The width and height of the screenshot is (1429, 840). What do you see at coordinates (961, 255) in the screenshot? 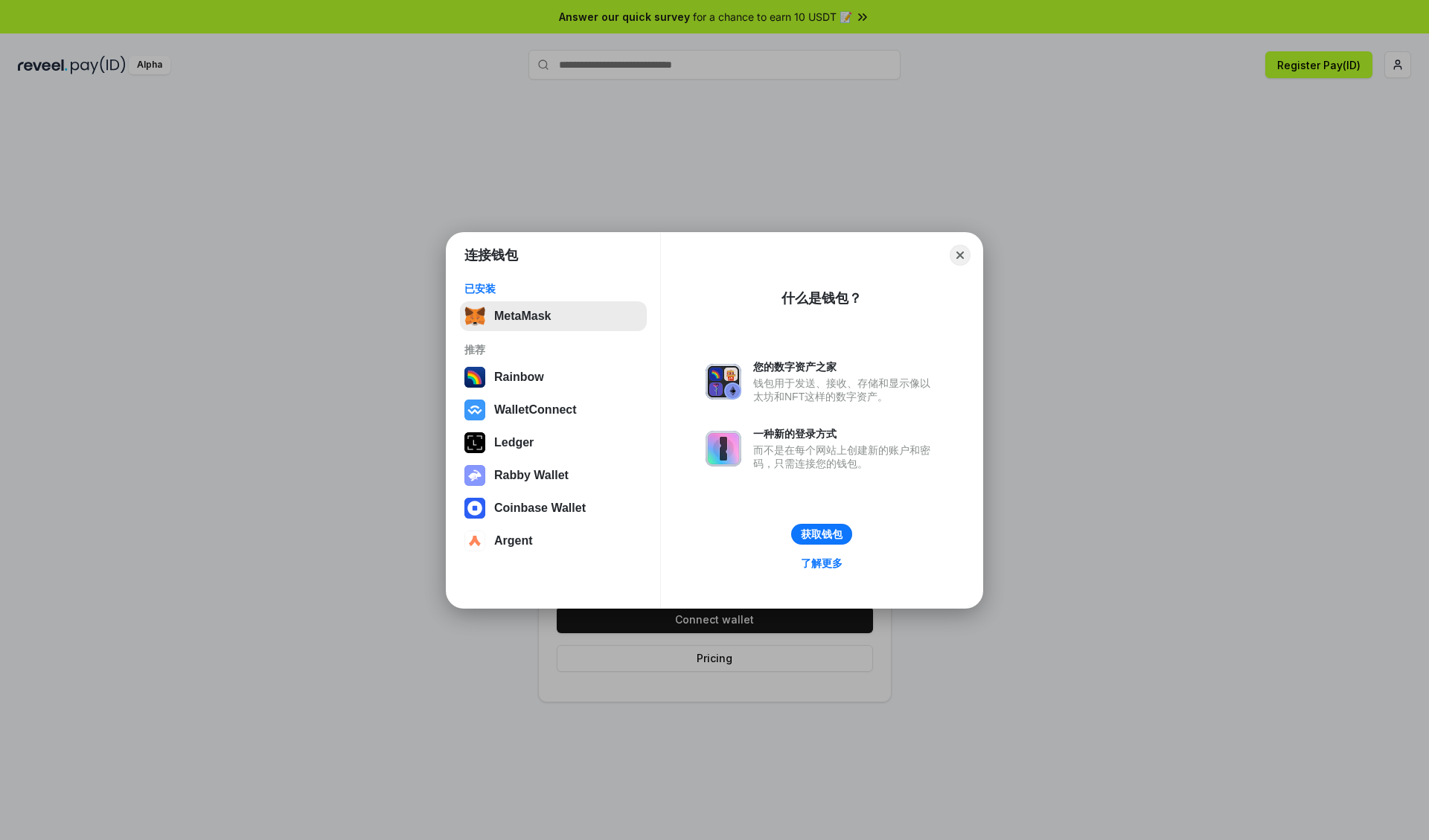
I see `button: Close` at bounding box center [961, 255].